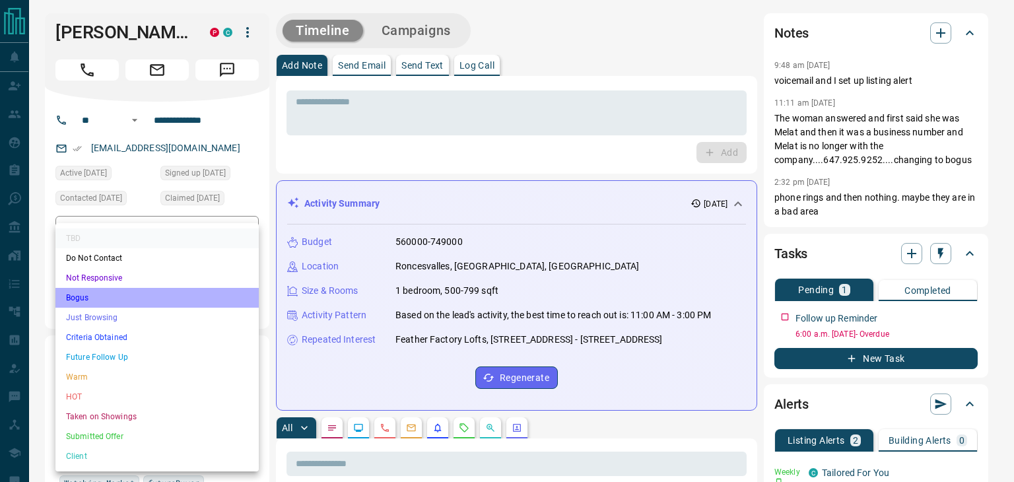 The image size is (1014, 482). What do you see at coordinates (157, 456) in the screenshot?
I see `li: Client` at bounding box center [157, 456].